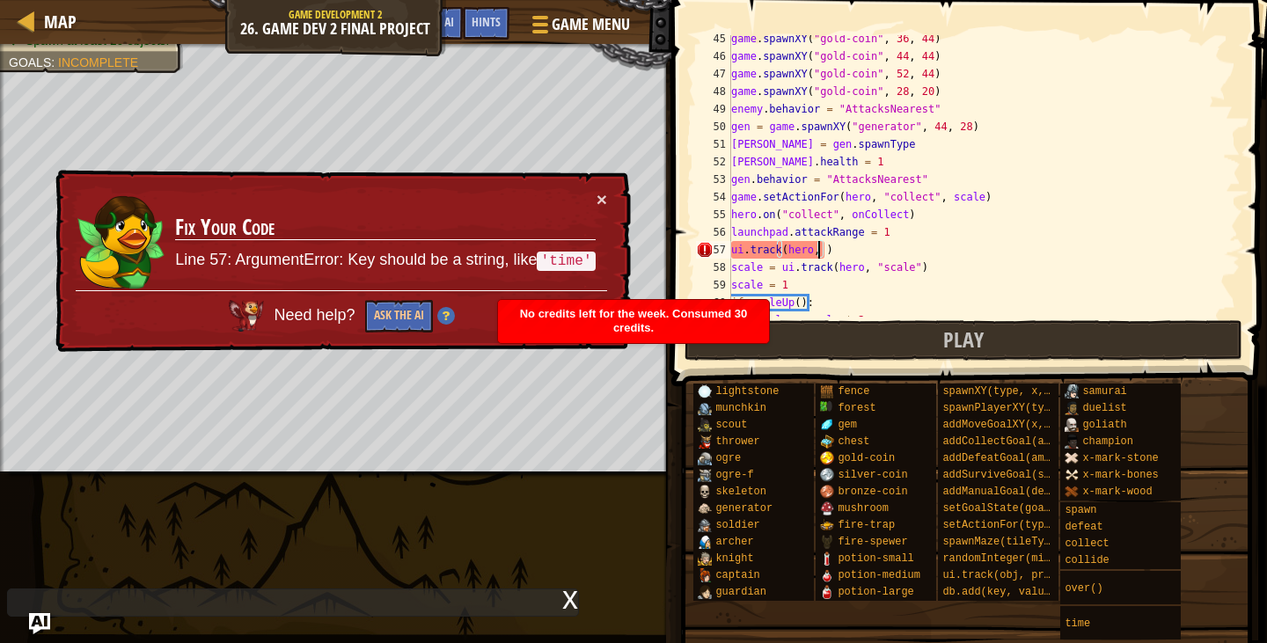  Describe the element at coordinates (714, 56) in the screenshot. I see `div: 46` at that location.